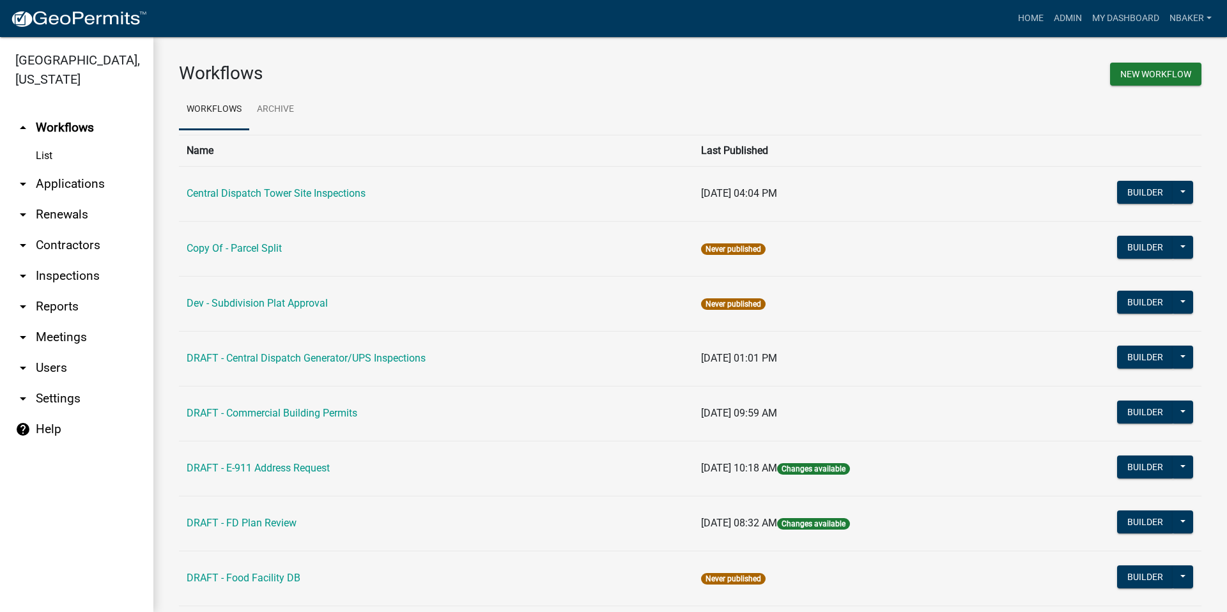 This screenshot has width=1227, height=612. What do you see at coordinates (243, 578) in the screenshot?
I see `a: DRAFT - Food Facility DB` at bounding box center [243, 578].